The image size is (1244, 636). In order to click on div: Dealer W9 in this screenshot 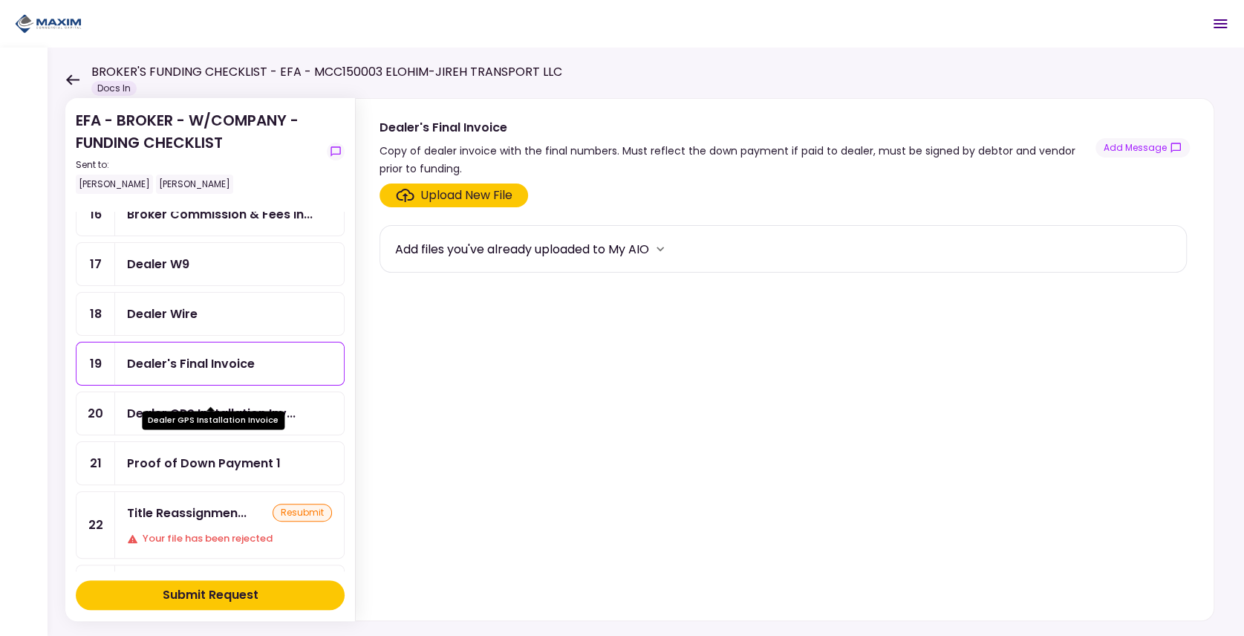, I will do `click(158, 264)`.